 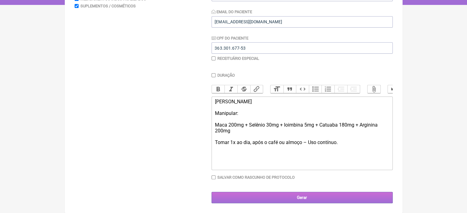 I want to click on label: Email do Paciente, so click(x=232, y=12).